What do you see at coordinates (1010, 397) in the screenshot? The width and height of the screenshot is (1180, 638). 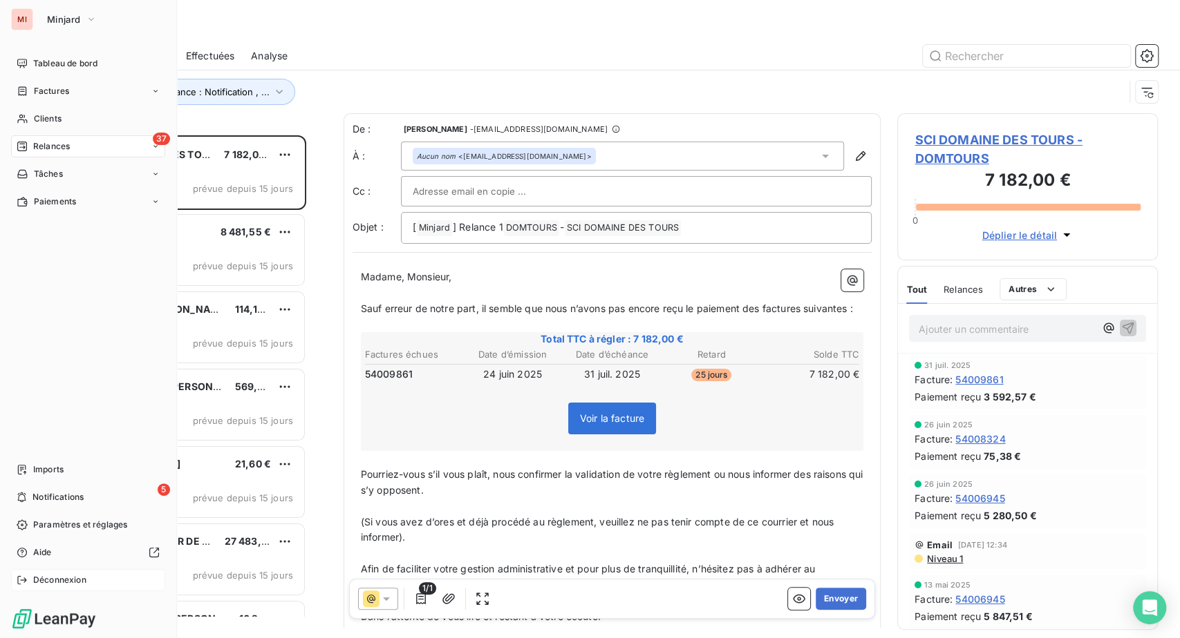 I see `span: 3 592,57 €` at bounding box center [1010, 397].